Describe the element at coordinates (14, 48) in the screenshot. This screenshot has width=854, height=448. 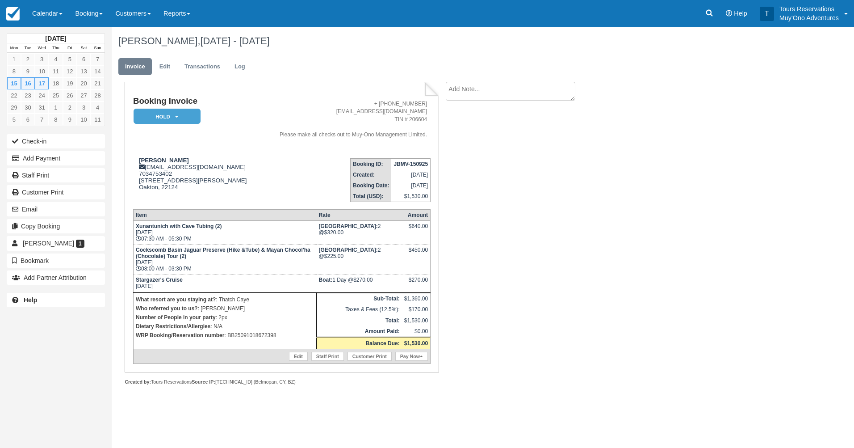
I see `th: Mon` at that location.